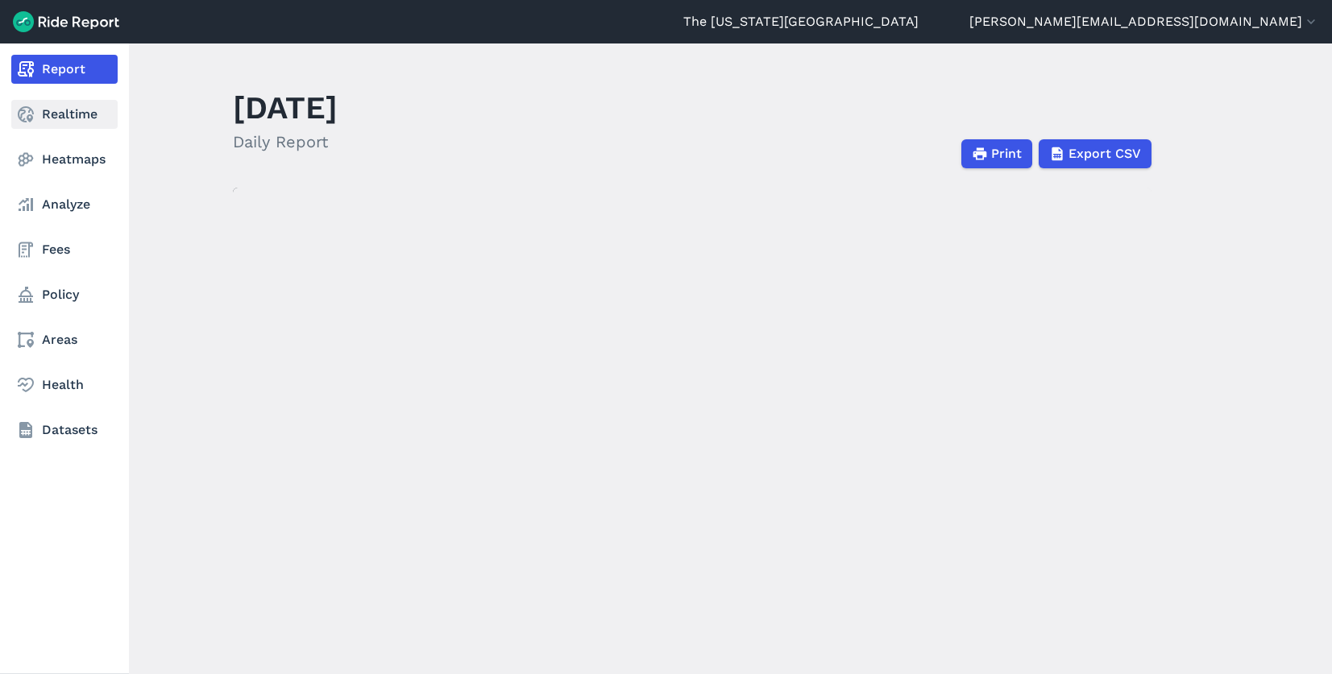 The width and height of the screenshot is (1332, 674). I want to click on span: Export CSV, so click(1105, 154).